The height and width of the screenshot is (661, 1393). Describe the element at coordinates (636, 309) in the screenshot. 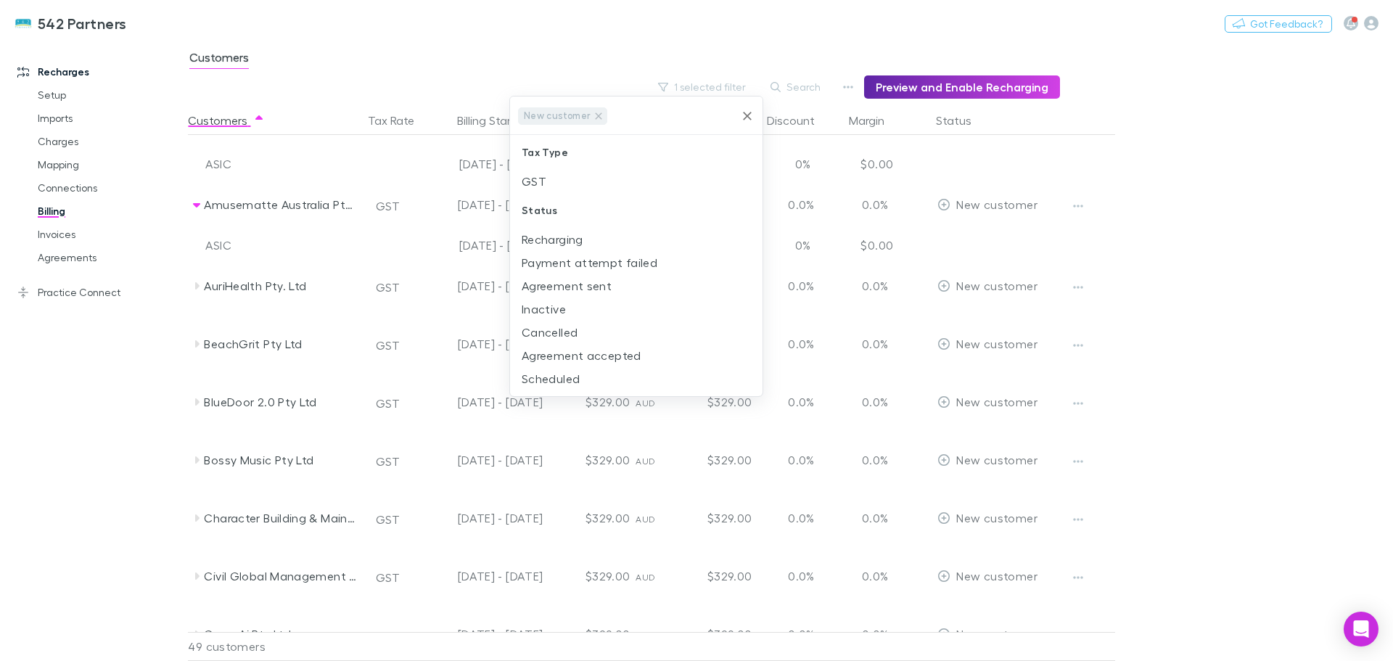

I see `li: Inactive` at that location.